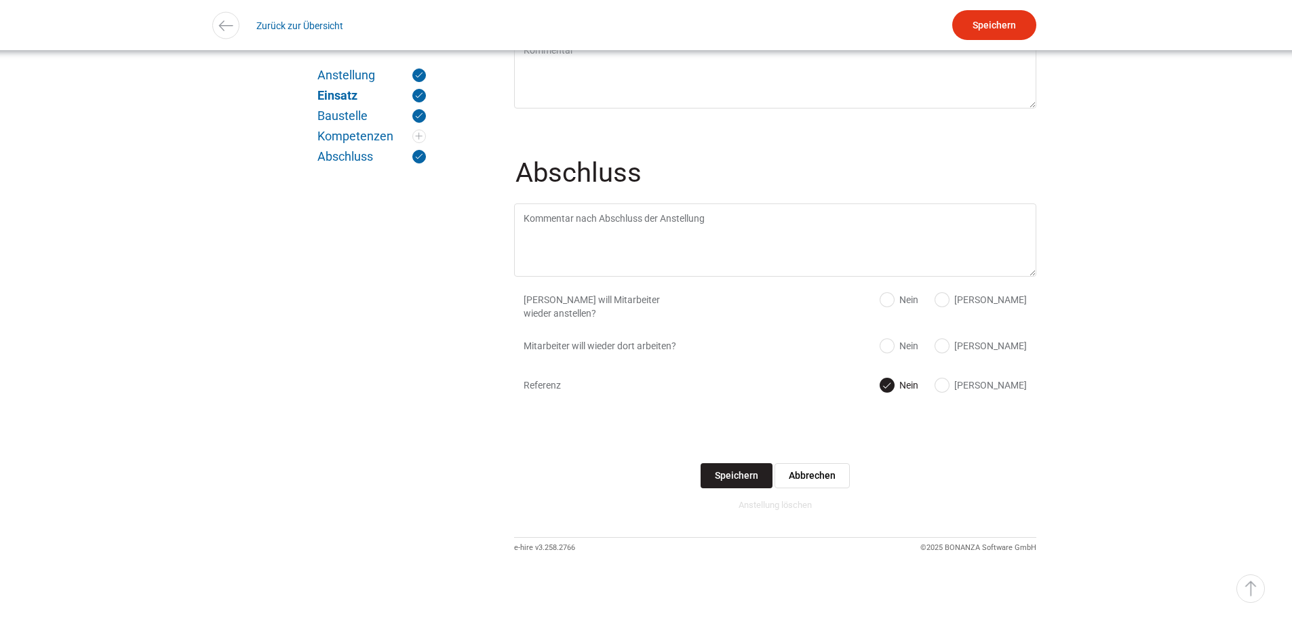  I want to click on a: Baustelle, so click(372, 116).